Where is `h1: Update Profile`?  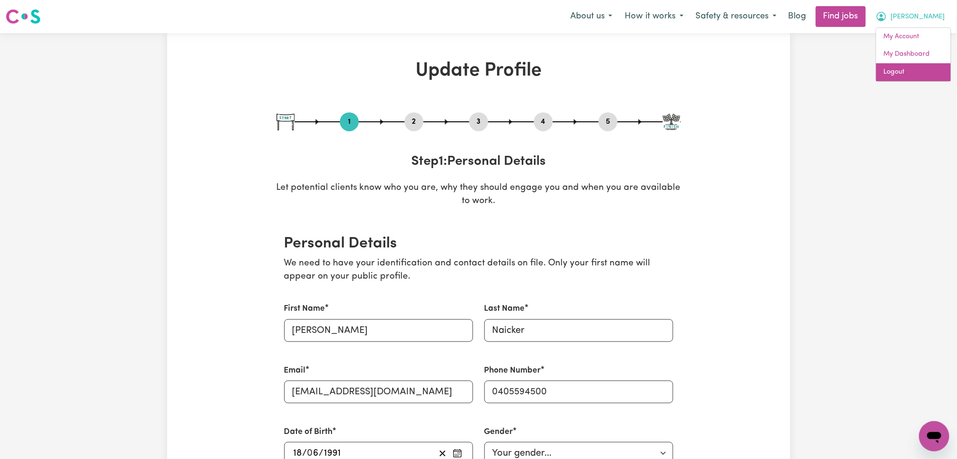
h1: Update Profile is located at coordinates (479, 71).